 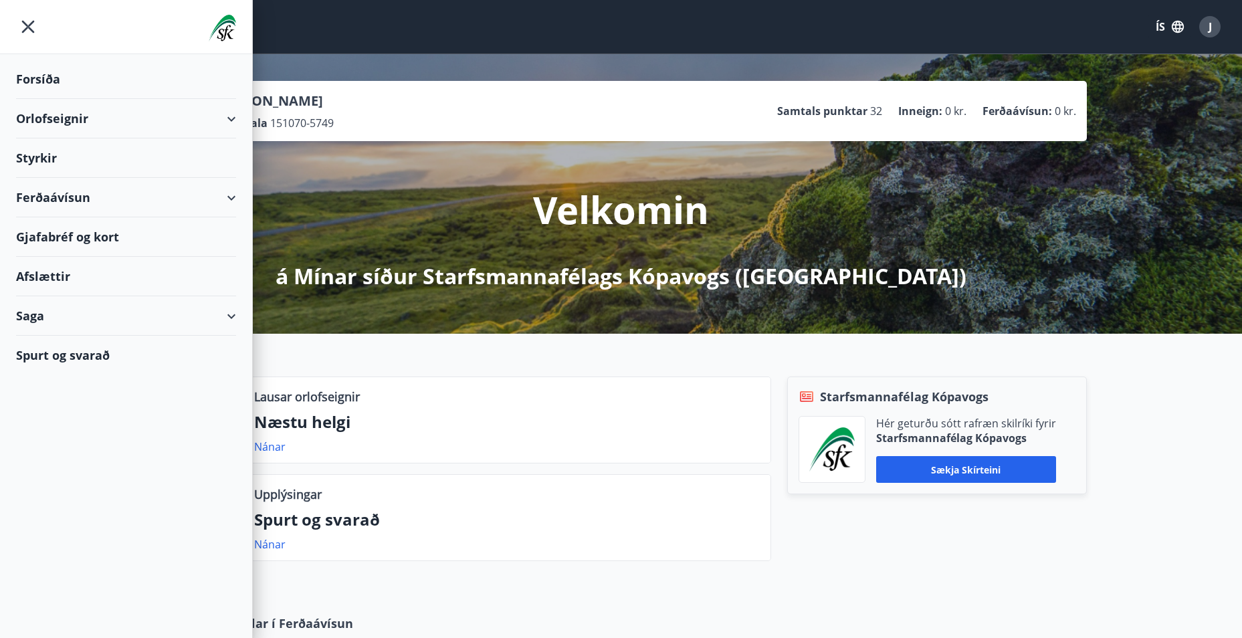 I want to click on p: Lausar orlofseignir, so click(x=307, y=397).